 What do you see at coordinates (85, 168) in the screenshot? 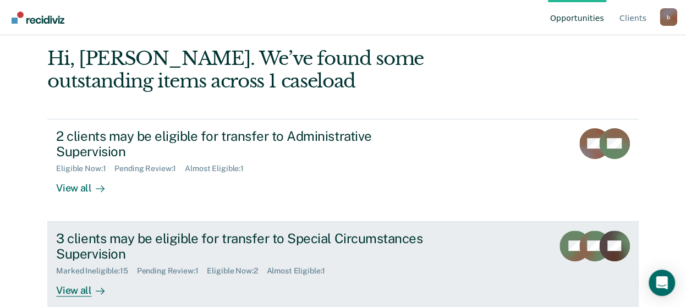
I see `div: Eligible Now : 1` at bounding box center [85, 168].